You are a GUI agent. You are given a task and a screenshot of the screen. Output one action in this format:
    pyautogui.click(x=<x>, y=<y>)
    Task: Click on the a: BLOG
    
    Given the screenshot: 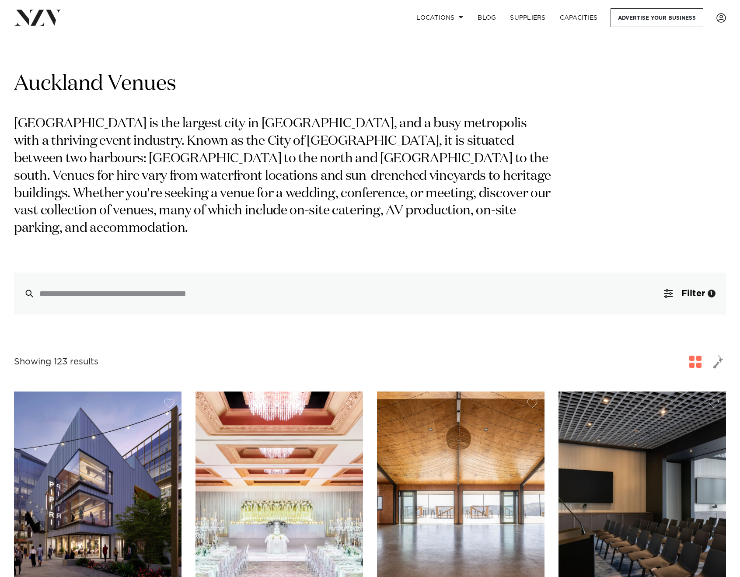 What is the action you would take?
    pyautogui.click(x=487, y=17)
    